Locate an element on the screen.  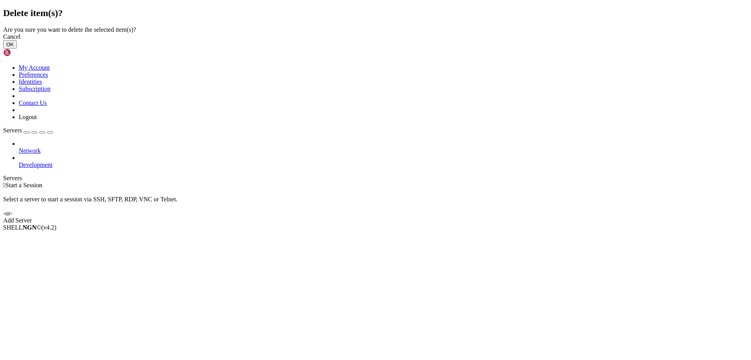
a: Development is located at coordinates (384, 165).